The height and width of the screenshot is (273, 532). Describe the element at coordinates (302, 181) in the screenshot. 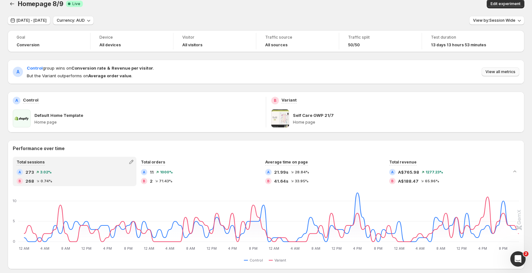

I see `span: 33.95 %` at that location.